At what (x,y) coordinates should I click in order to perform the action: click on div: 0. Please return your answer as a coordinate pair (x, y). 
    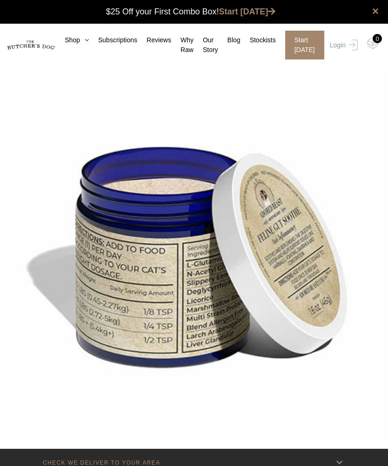
    Looking at the image, I should click on (377, 39).